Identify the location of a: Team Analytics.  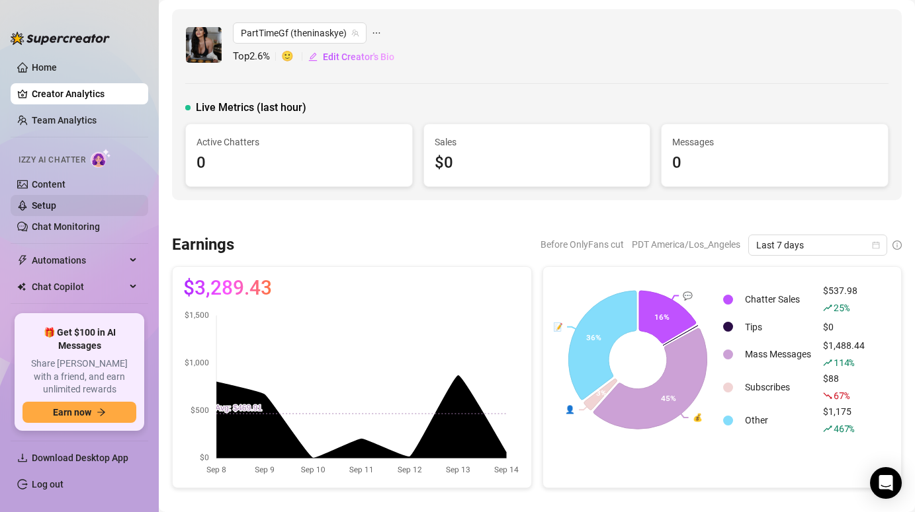
(64, 120).